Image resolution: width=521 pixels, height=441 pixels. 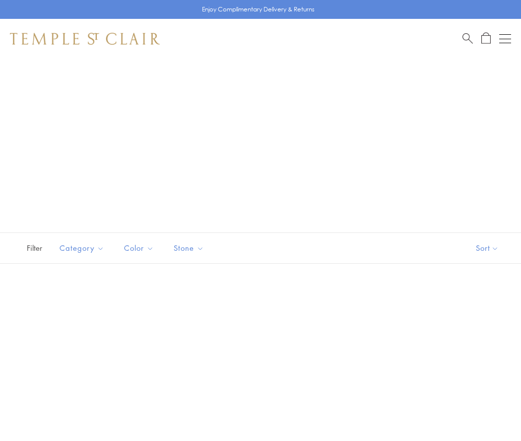 What do you see at coordinates (505, 39) in the screenshot?
I see `button: Open navigation` at bounding box center [505, 39].